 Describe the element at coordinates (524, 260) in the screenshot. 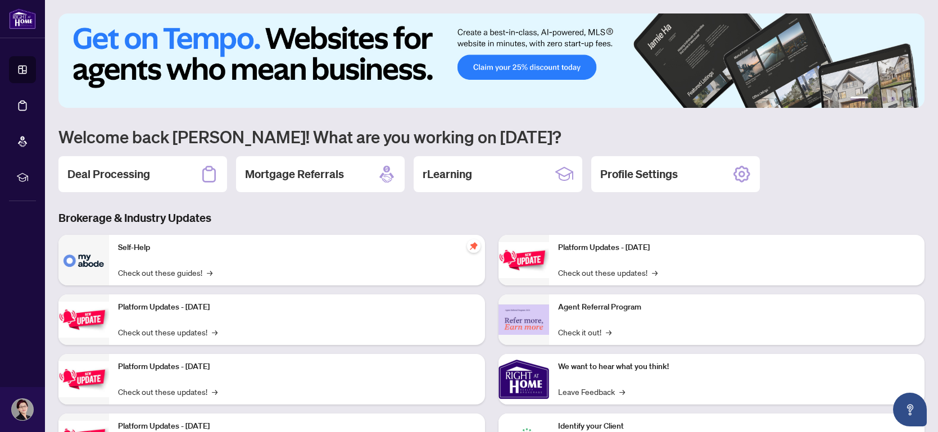

I see `img: Platform Updates - June 23, 2025` at that location.